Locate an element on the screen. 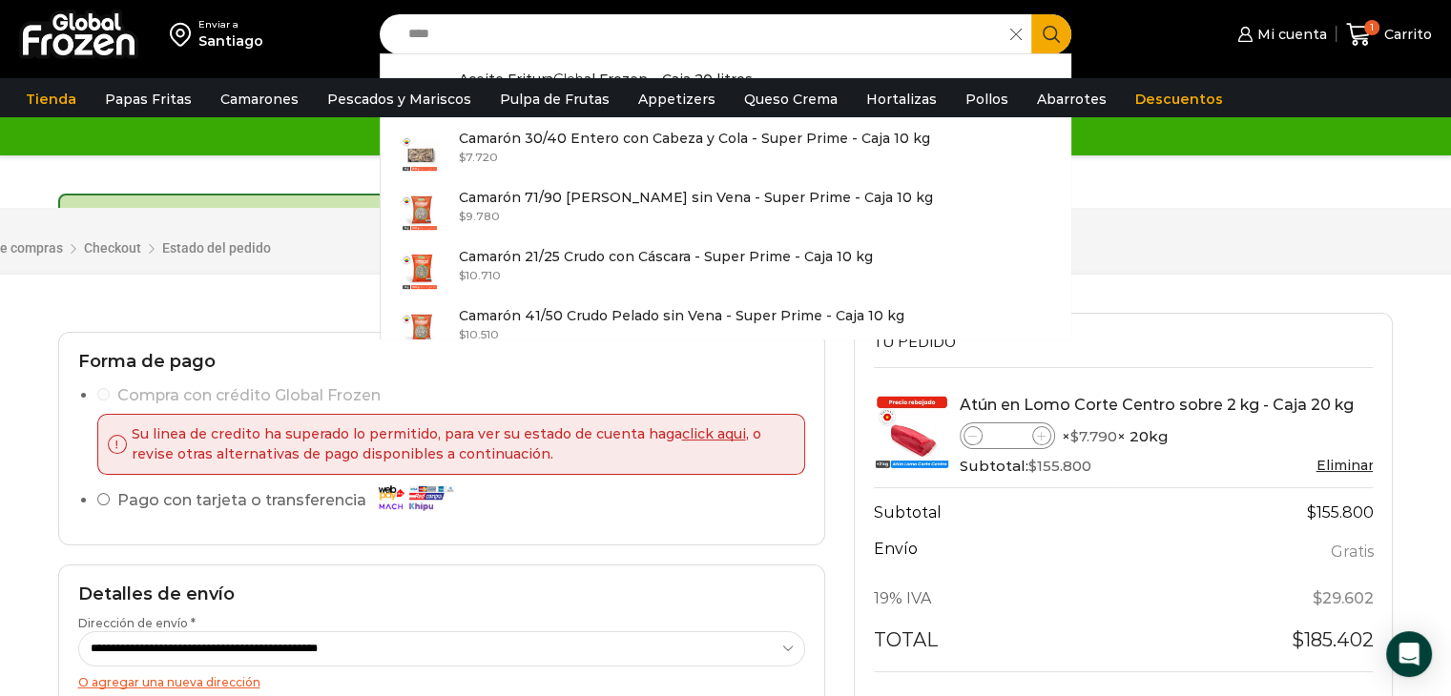 The image size is (1451, 696). h2: Detalles de envío is located at coordinates (442, 595).